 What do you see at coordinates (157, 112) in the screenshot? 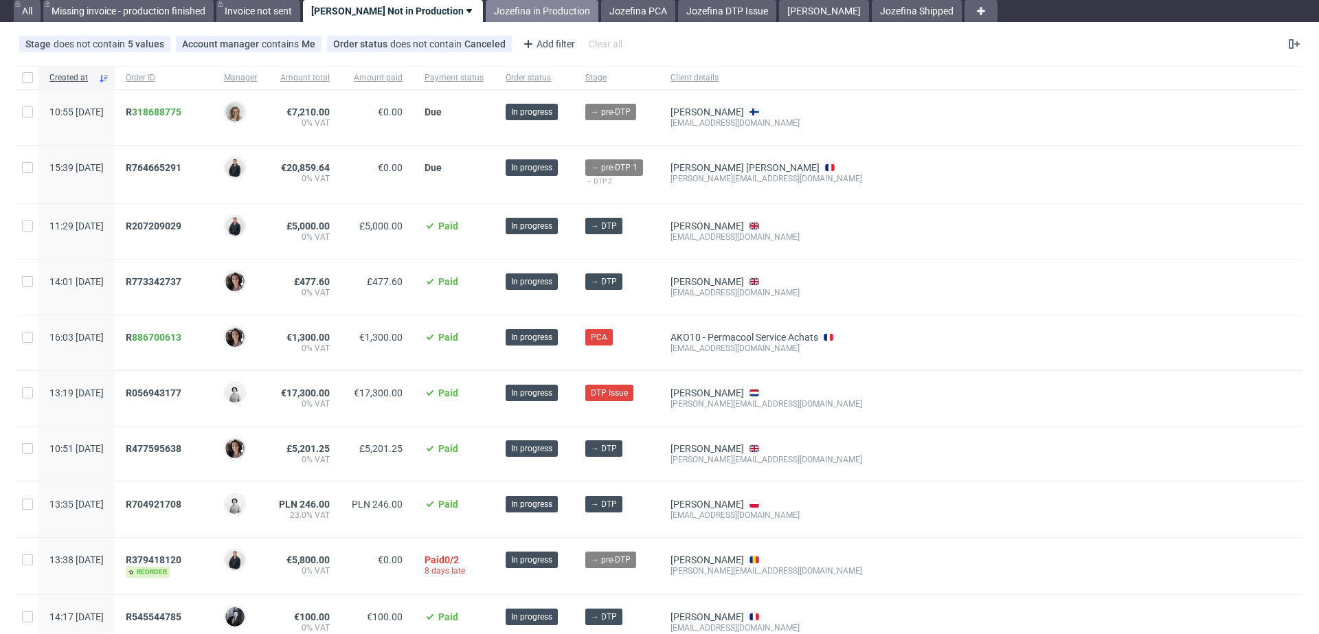
I see `a: 318688775` at bounding box center [157, 112].